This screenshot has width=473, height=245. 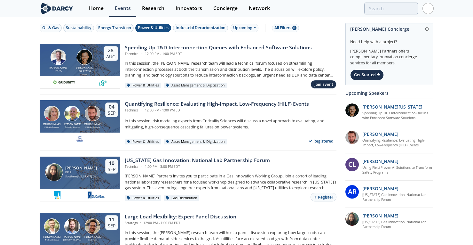 I want to click on div: Gas Distribution, so click(x=182, y=198).